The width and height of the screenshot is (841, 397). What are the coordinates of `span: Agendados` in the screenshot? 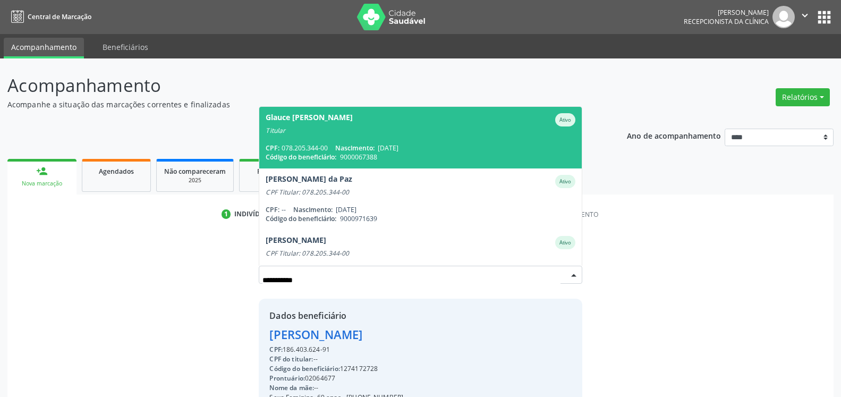 It's located at (116, 171).